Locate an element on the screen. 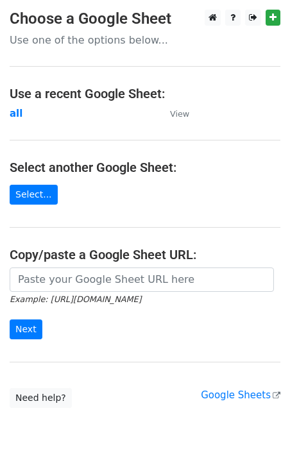 Image resolution: width=290 pixels, height=449 pixels. strong: all is located at coordinates (16, 114).